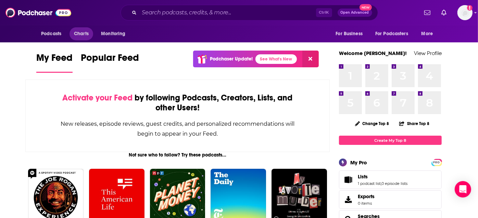  Describe the element at coordinates (436, 163) in the screenshot. I see `span: PRO` at that location.